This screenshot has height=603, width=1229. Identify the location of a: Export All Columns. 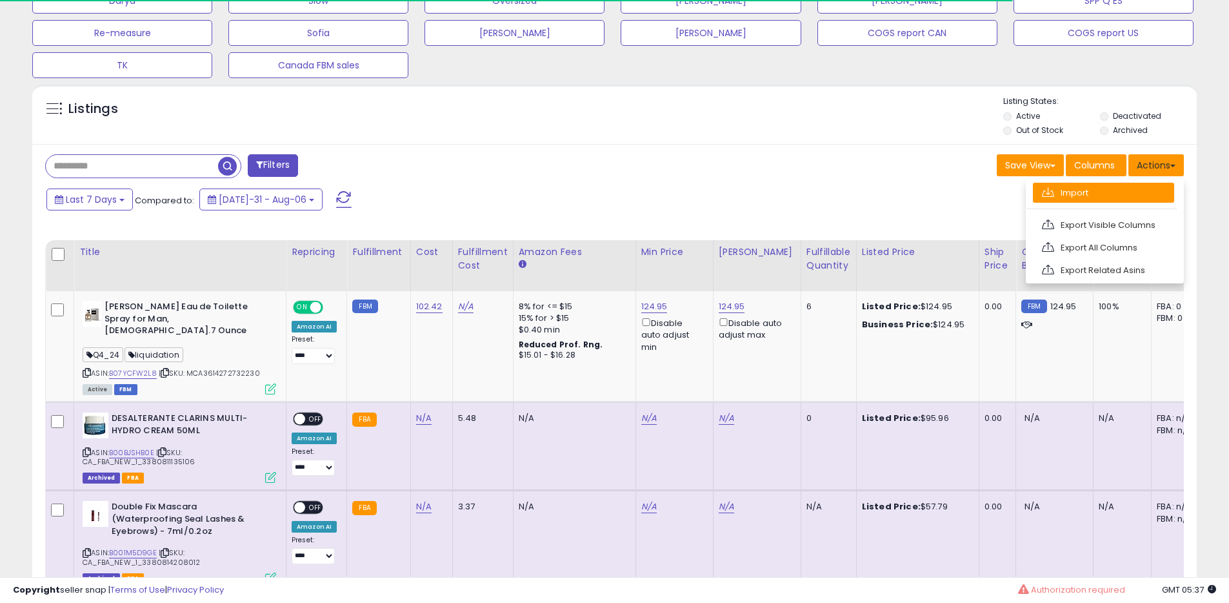
(1103, 247).